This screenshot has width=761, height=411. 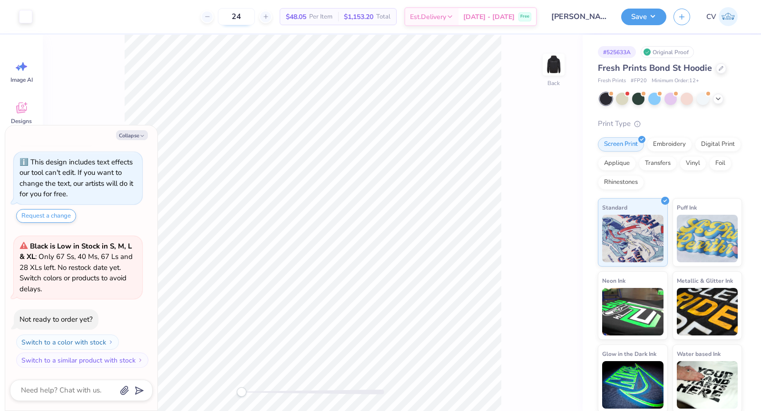 I want to click on div: Print Type, so click(x=670, y=124).